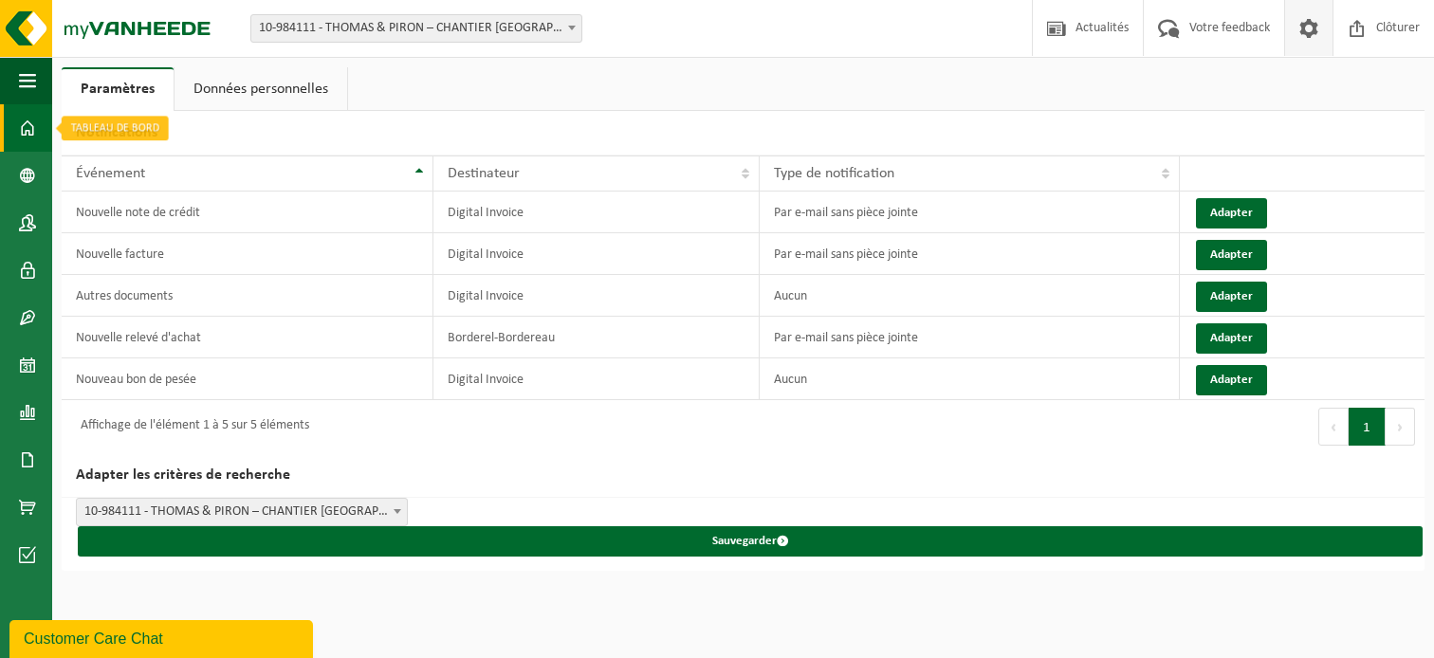  Describe the element at coordinates (118, 89) in the screenshot. I see `a: Paramètres` at that location.